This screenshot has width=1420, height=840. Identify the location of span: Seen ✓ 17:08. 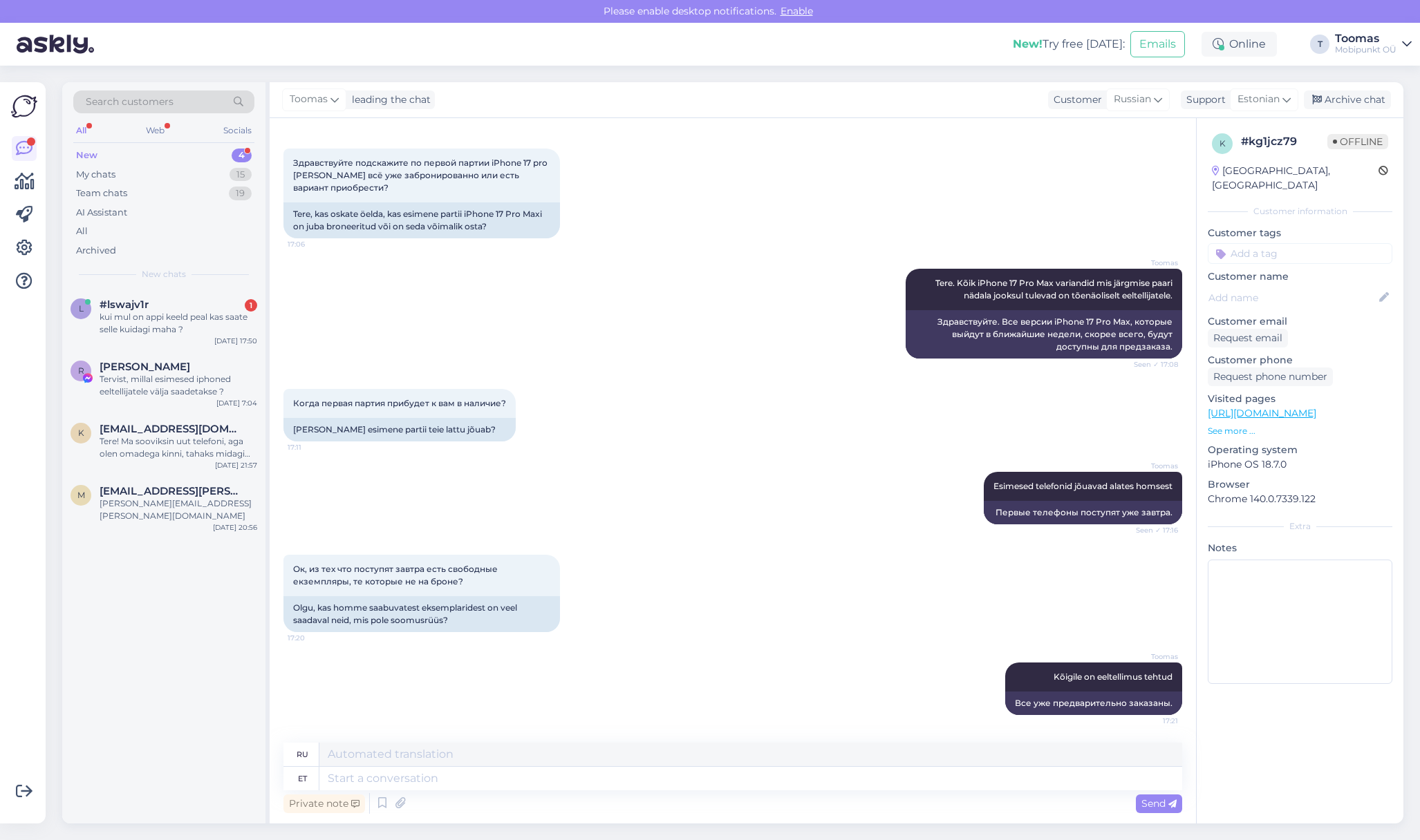
(1151, 364).